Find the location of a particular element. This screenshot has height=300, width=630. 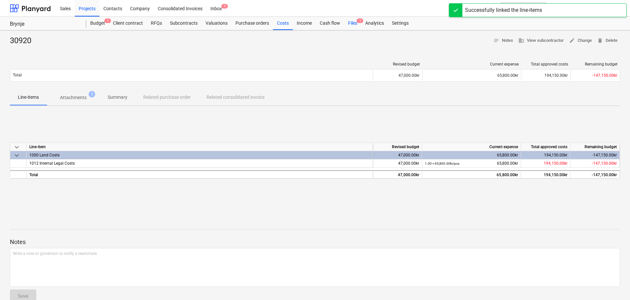

span: Change is located at coordinates (580, 41).